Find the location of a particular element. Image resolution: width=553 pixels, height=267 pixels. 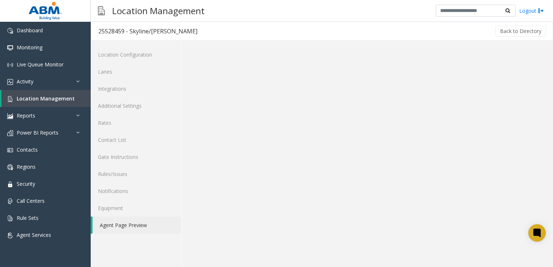

a: Agent Page Preview is located at coordinates (137, 225).